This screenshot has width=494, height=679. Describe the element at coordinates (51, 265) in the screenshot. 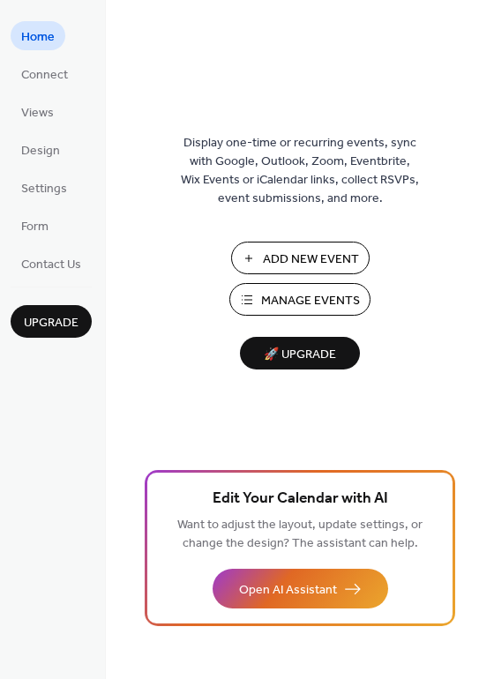

I see `span: Contact Us` at that location.